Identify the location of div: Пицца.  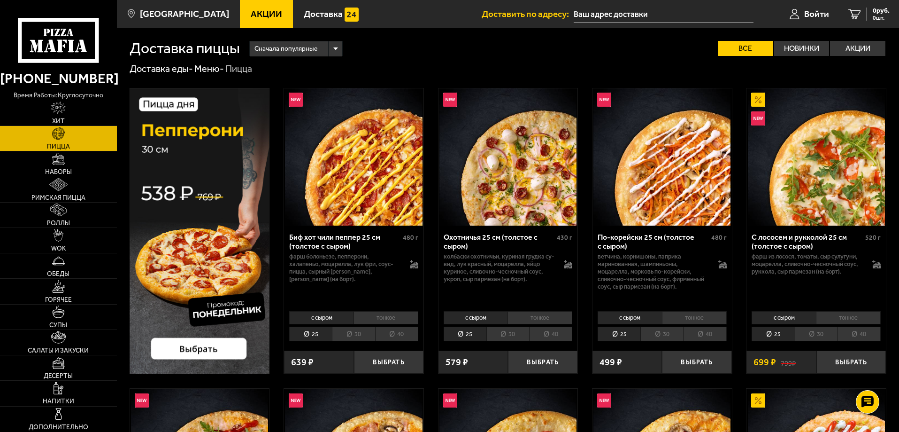
(239, 69).